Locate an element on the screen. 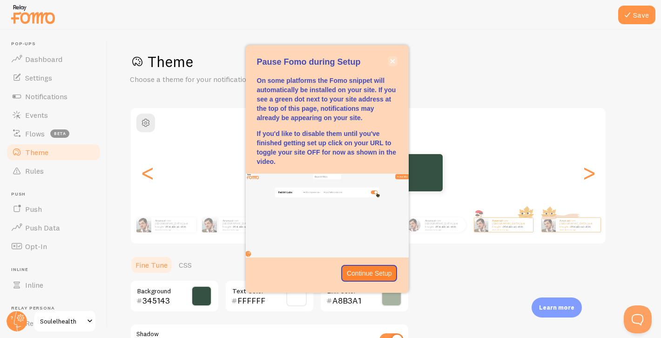  a: Push is located at coordinates (54, 209).